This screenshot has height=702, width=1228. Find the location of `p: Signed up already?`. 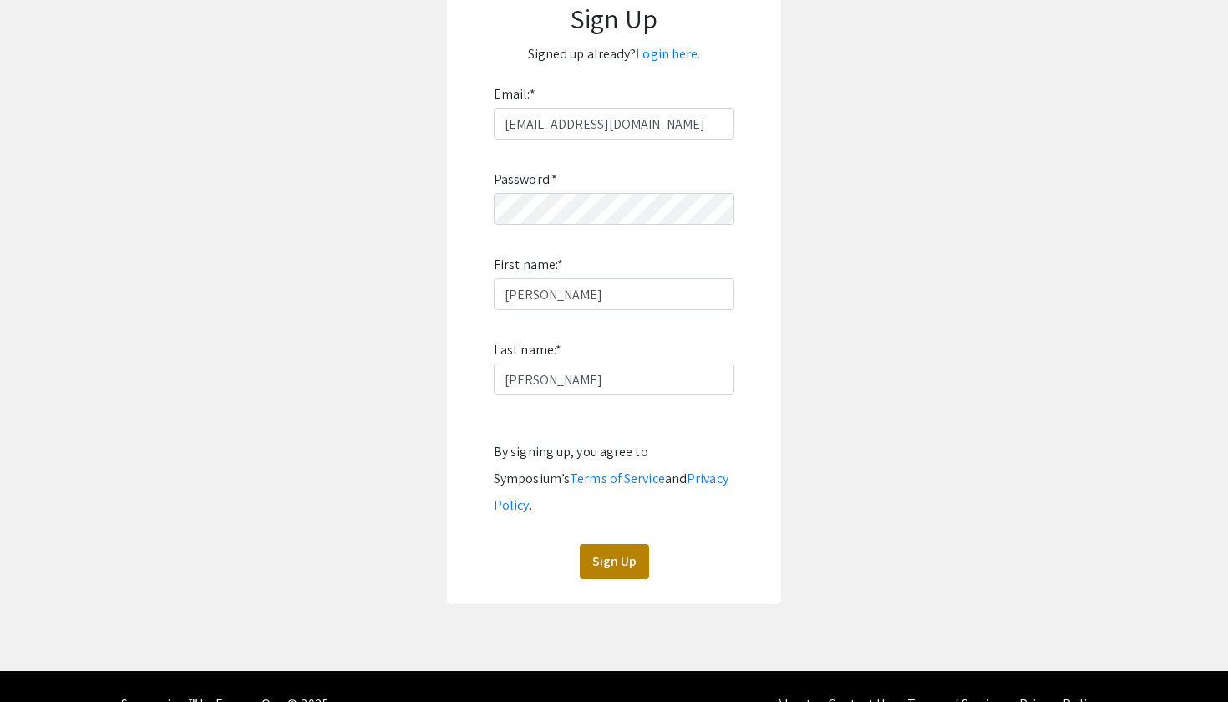

p: Signed up already? is located at coordinates (614, 54).